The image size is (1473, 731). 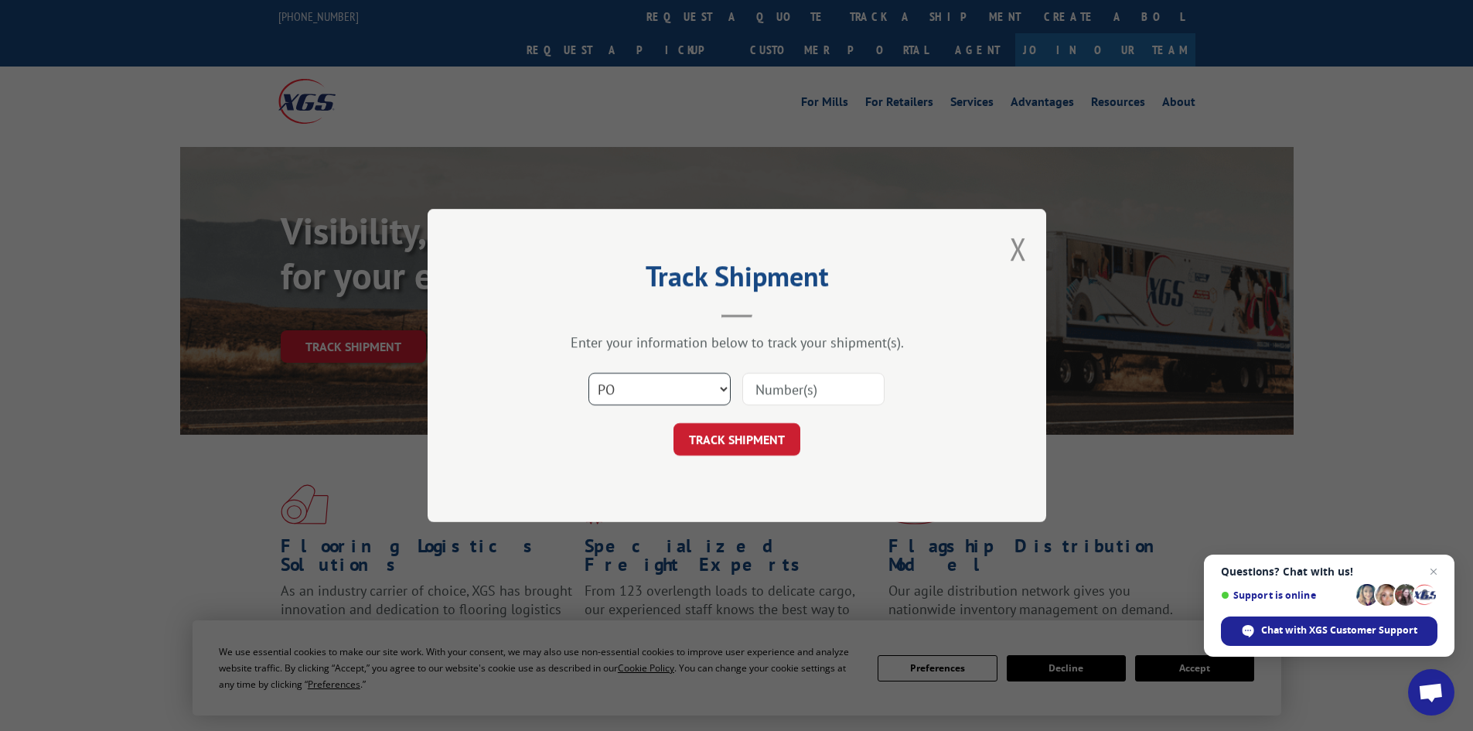 I want to click on div: Open chat, so click(x=1431, y=692).